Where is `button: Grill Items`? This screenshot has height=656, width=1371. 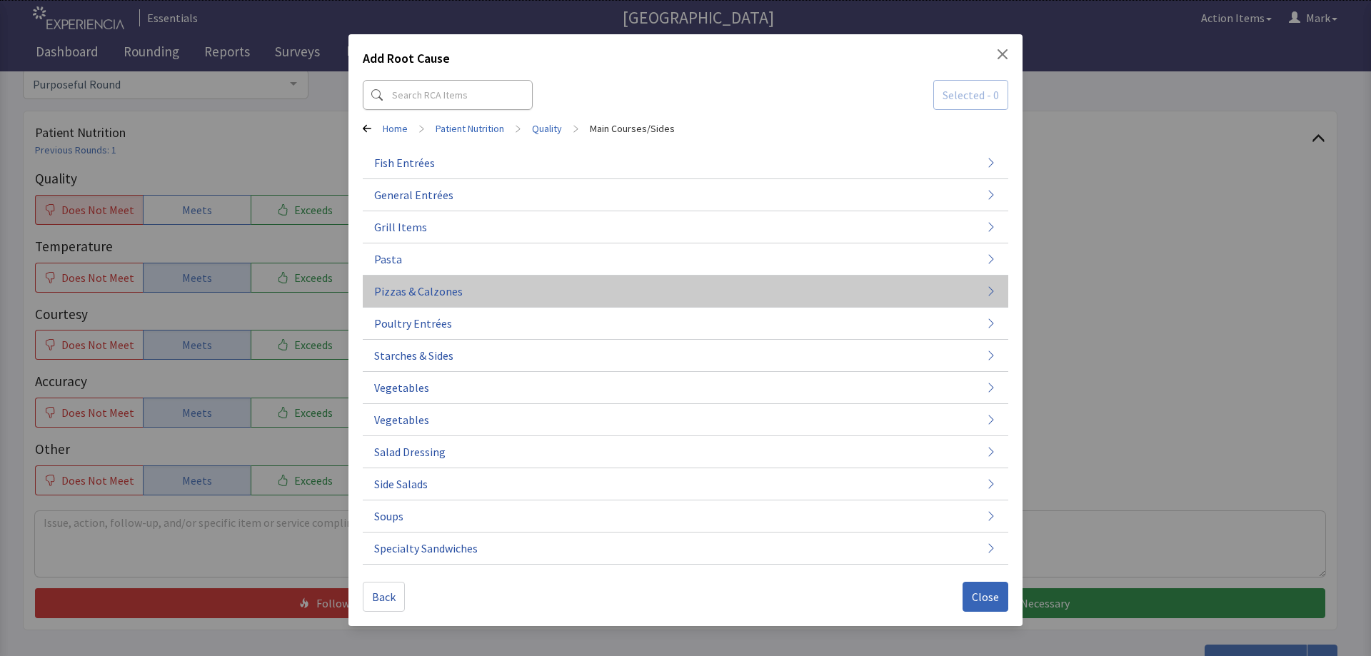
button: Grill Items is located at coordinates (685, 227).